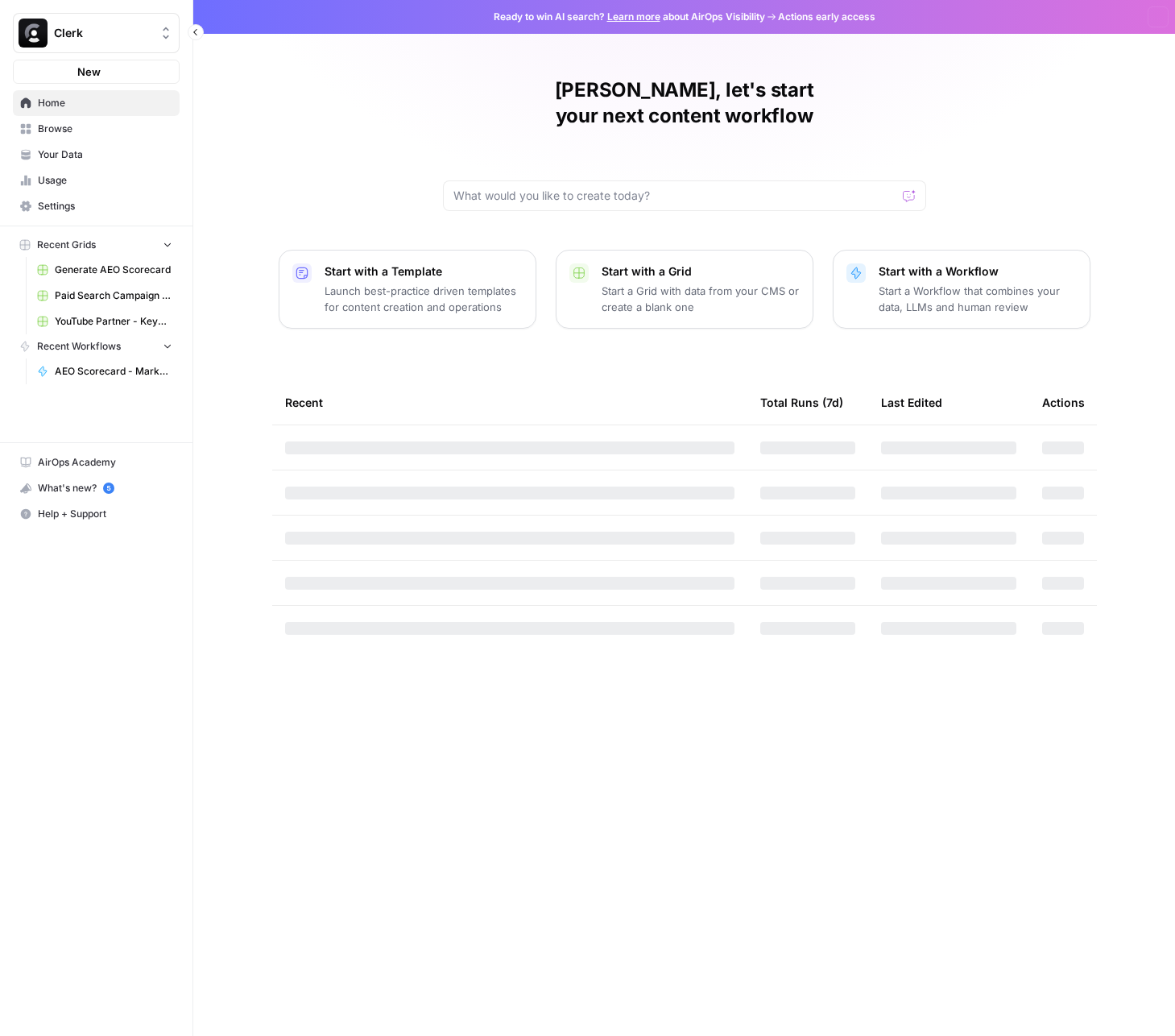  I want to click on span: Ready to win AI search? about AirOps Visibility, so click(629, 17).